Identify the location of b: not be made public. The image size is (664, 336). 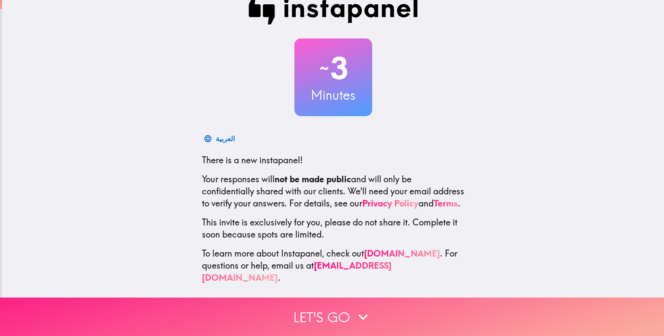
(312, 179).